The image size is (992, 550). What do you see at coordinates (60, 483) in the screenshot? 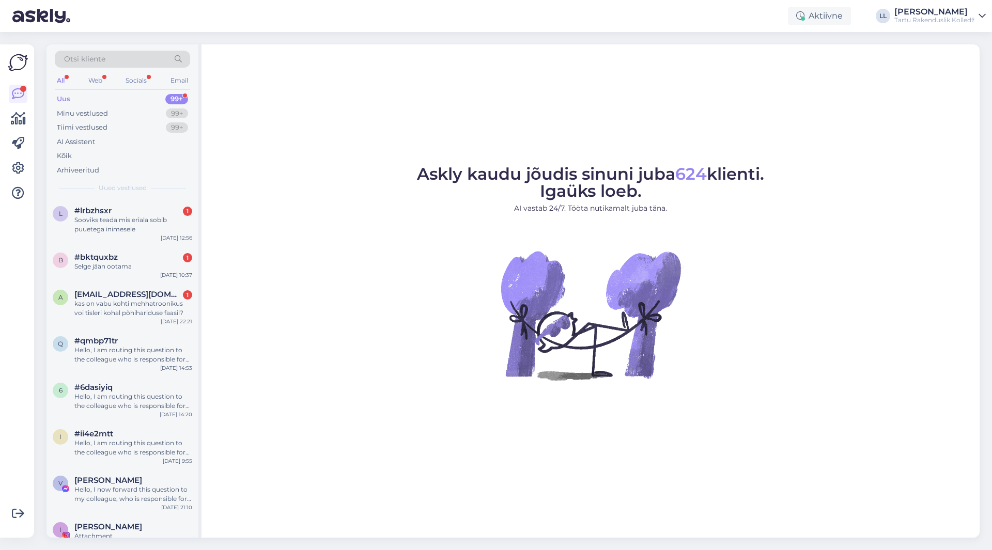
I see `span: V` at bounding box center [60, 483].